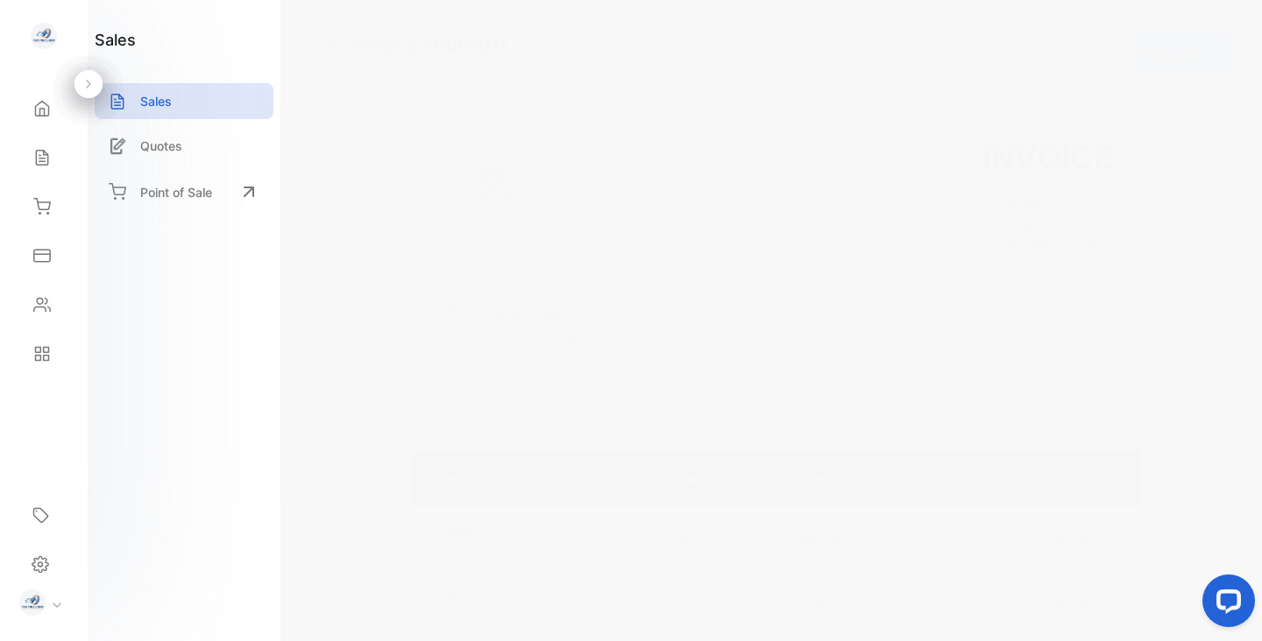  What do you see at coordinates (176, 192) in the screenshot?
I see `p: Point of Sale` at bounding box center [176, 192].